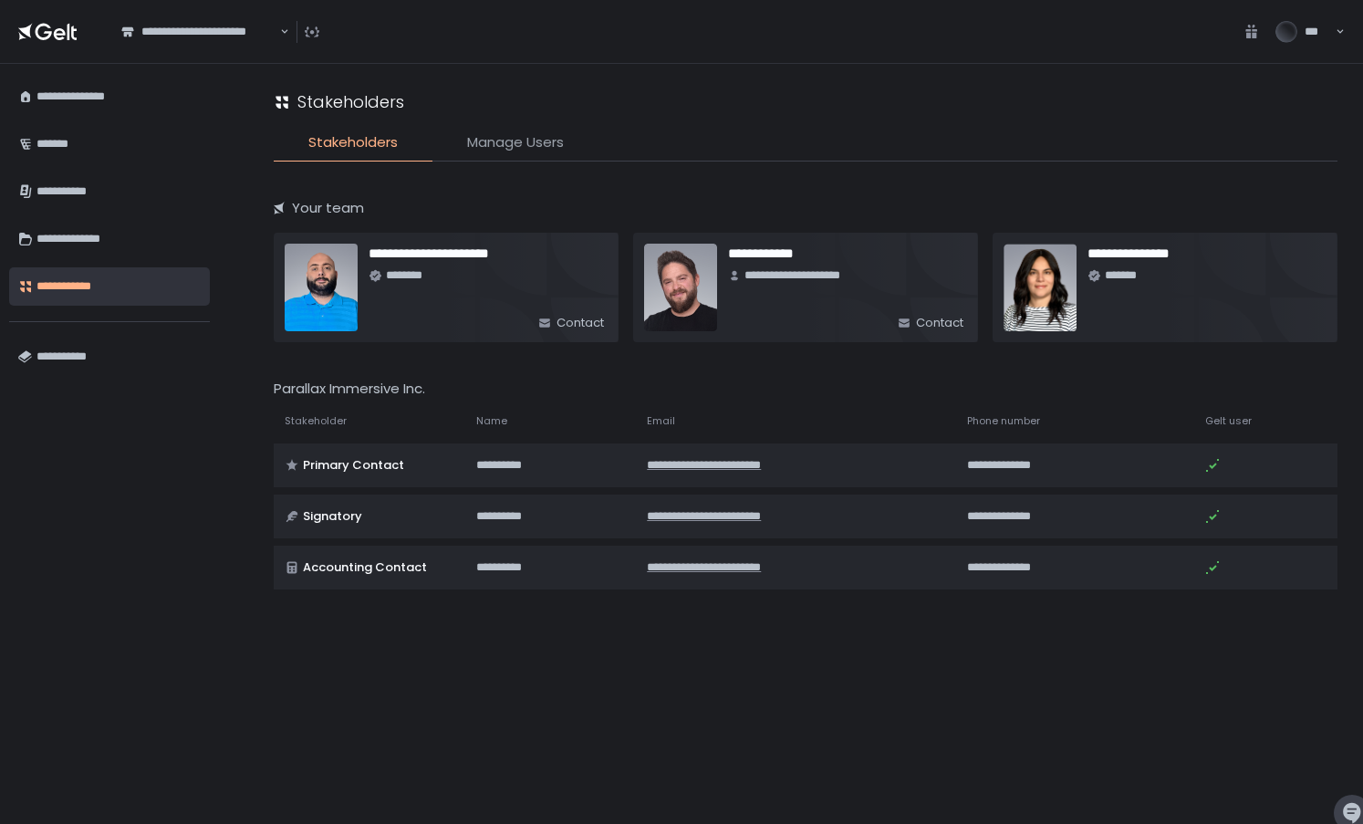  Describe the element at coordinates (199, 32) in the screenshot. I see `div: Search for option` at that location.